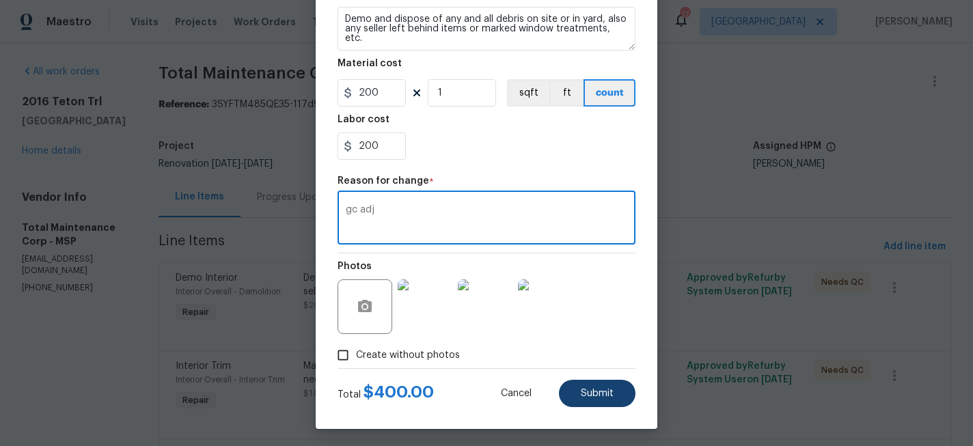  Describe the element at coordinates (516, 394) in the screenshot. I see `button: Cancel` at that location.